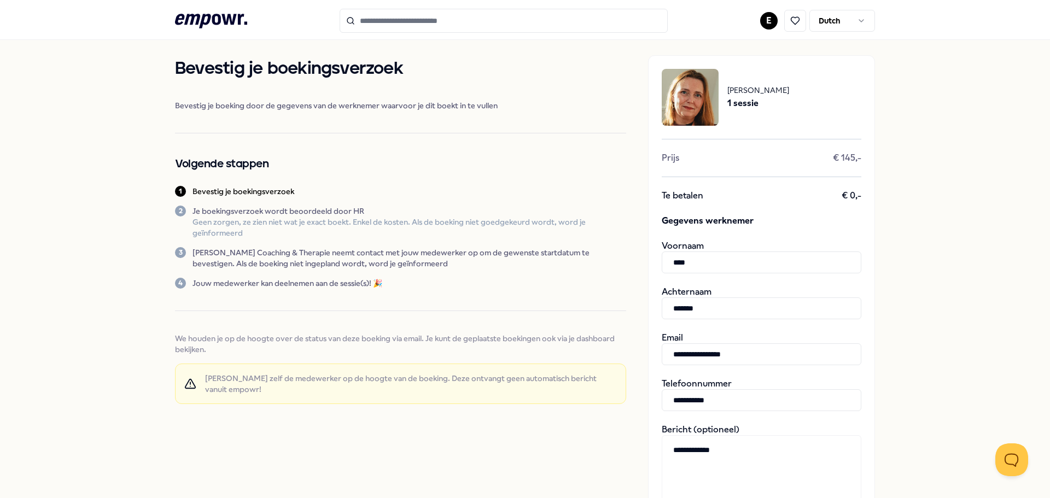 The width and height of the screenshot is (1050, 498). I want to click on button: E, so click(769, 21).